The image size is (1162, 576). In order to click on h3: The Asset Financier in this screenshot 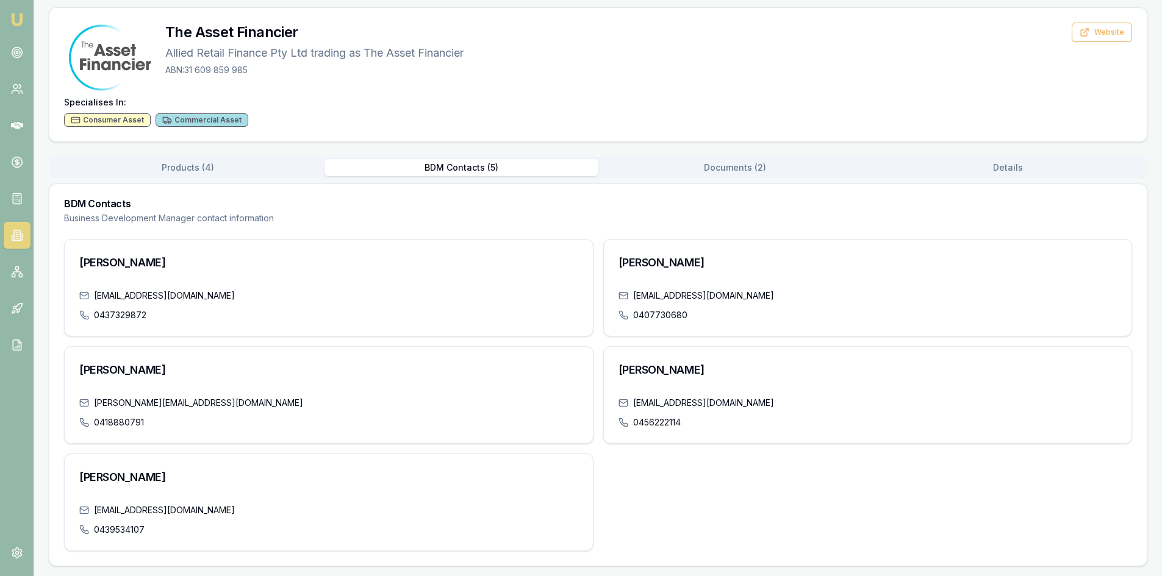, I will do `click(314, 32)`.